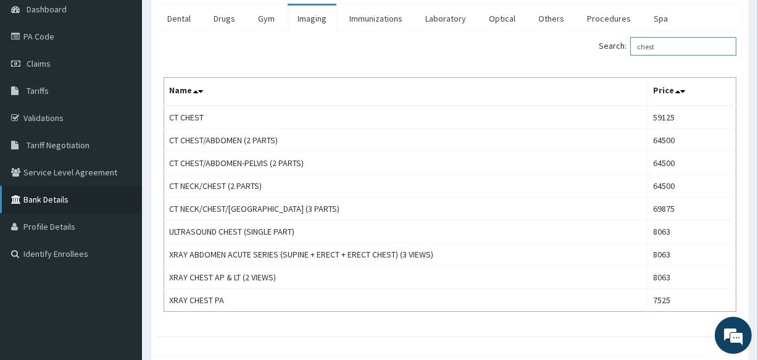 This screenshot has height=360, width=758. Describe the element at coordinates (46, 9) in the screenshot. I see `span: Dashboard` at that location.